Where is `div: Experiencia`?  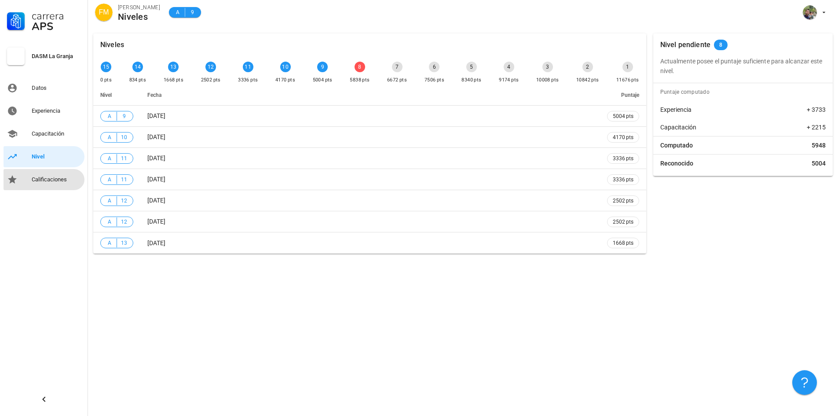
div: Experiencia is located at coordinates (56, 111).